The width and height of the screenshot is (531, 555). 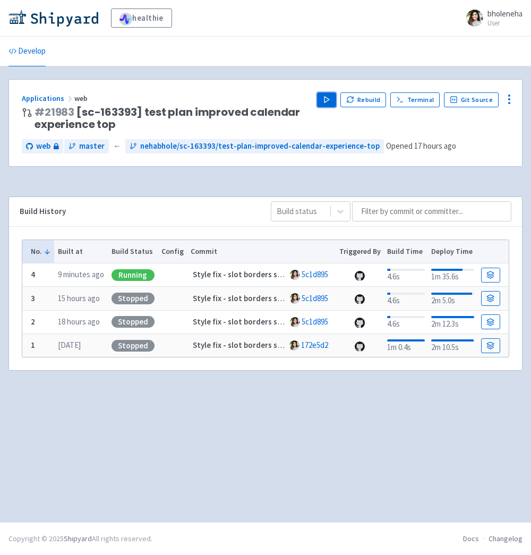 What do you see at coordinates (326, 100) in the screenshot?
I see `button: Play` at bounding box center [326, 100].